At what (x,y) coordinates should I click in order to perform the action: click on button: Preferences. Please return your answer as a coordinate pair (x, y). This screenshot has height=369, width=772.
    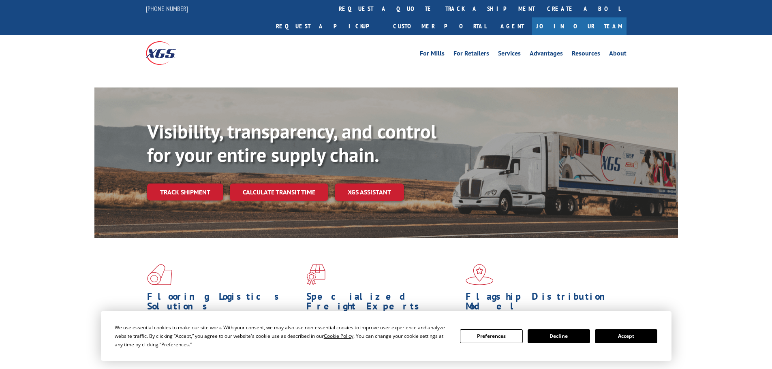
    Looking at the image, I should click on (491, 336).